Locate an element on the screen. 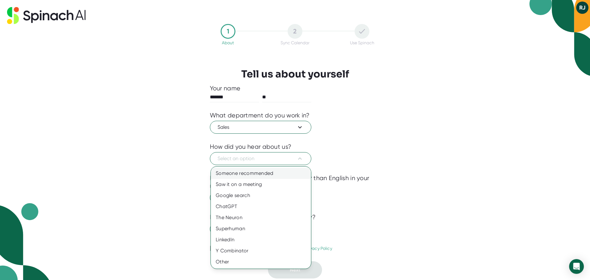 The height and width of the screenshot is (280, 590). div: Superhuman is located at coordinates (261, 229).